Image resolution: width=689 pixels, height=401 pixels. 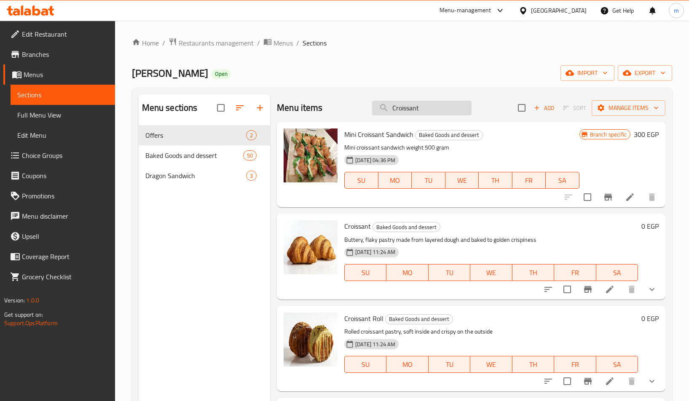 I want to click on span: Select section first, so click(x=574, y=108).